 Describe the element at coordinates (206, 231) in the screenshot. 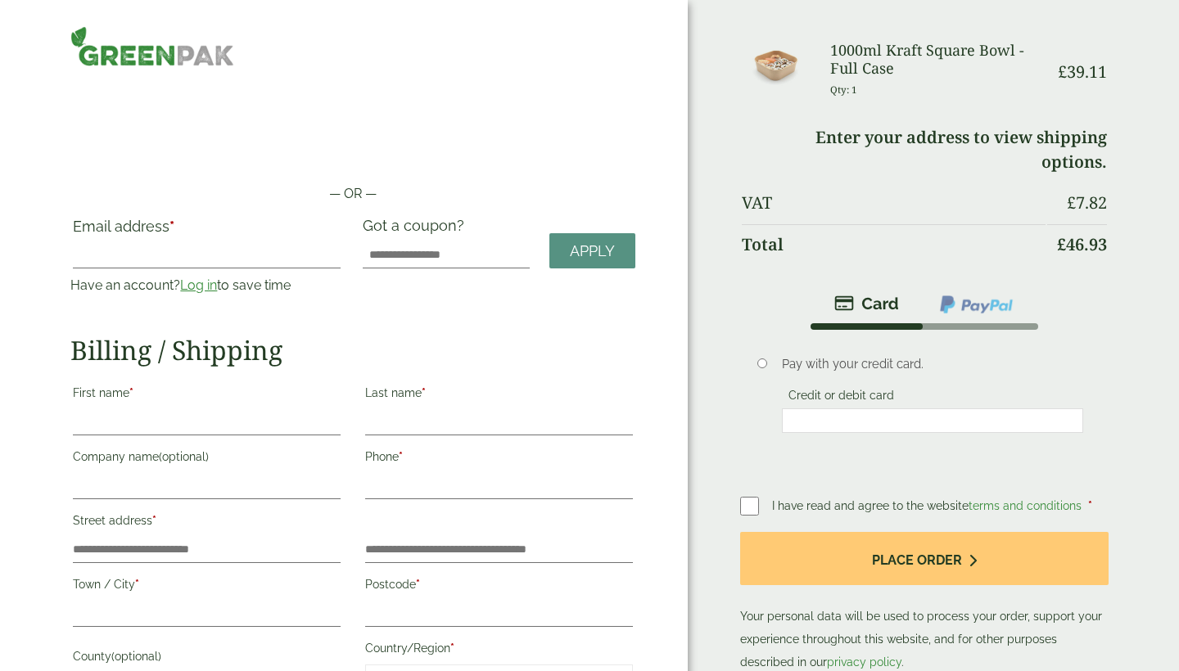

I see `label: Email address` at that location.